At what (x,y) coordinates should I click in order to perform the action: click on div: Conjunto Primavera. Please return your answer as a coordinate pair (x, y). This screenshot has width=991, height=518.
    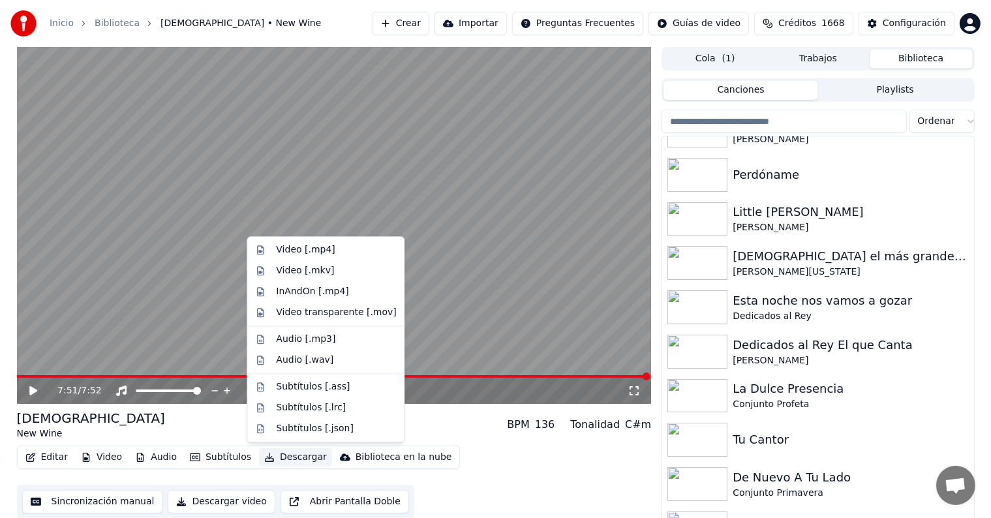
    Looking at the image, I should click on (850, 493).